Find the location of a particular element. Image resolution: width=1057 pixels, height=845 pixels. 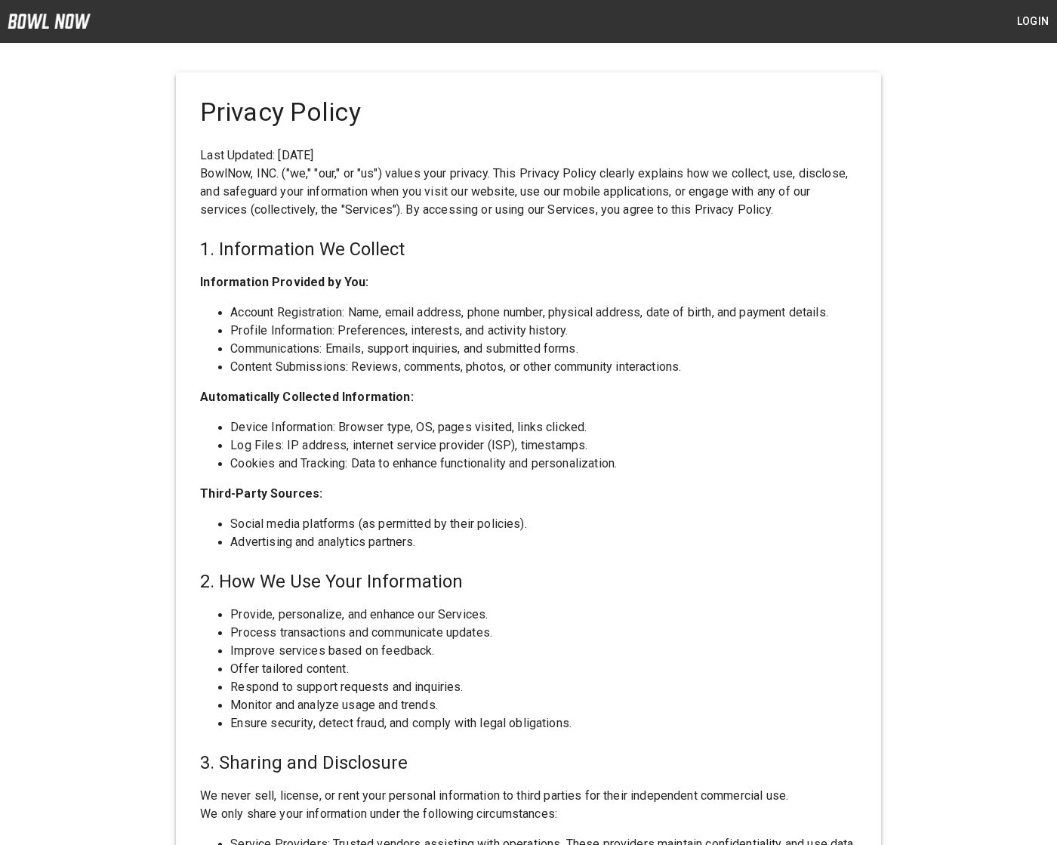

h5: 1. Information We Collect is located at coordinates (528, 249).